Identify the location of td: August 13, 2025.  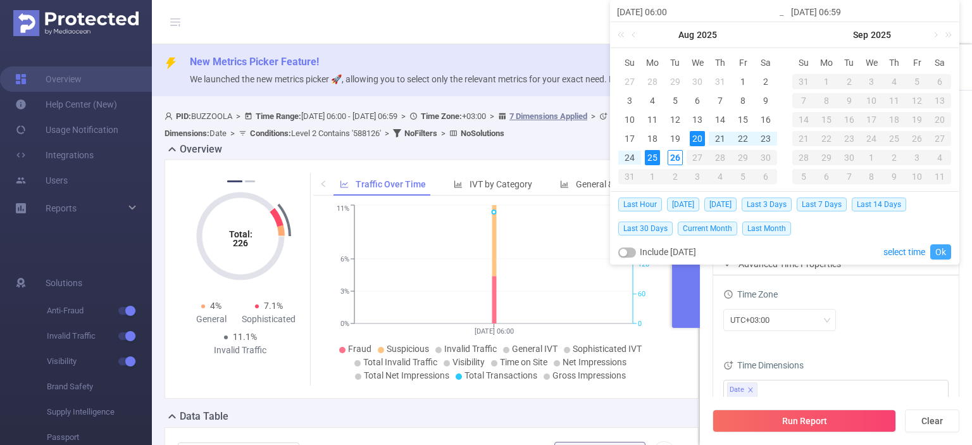
(698, 120).